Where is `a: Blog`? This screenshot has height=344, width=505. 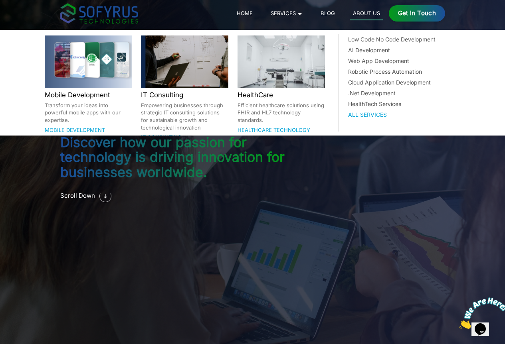 a: Blog is located at coordinates (327, 13).